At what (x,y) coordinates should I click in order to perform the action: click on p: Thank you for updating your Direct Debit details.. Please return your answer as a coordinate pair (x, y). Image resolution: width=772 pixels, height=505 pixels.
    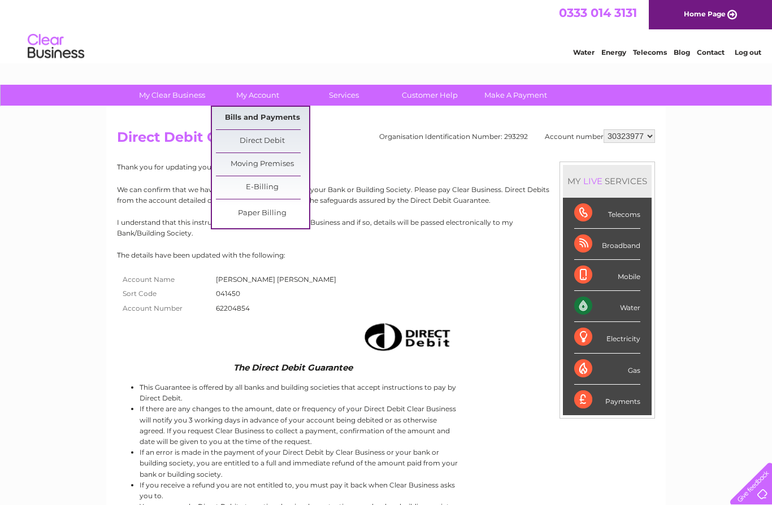
    Looking at the image, I should click on (386, 167).